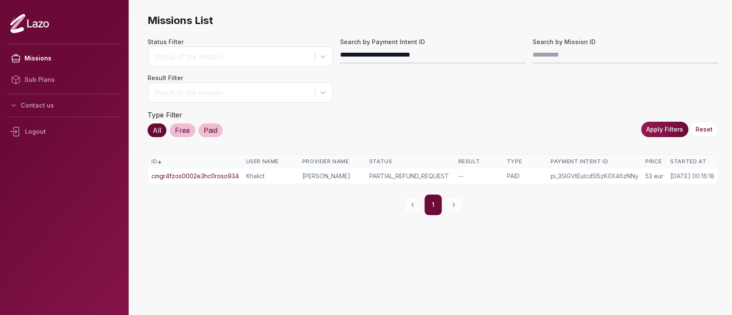  What do you see at coordinates (411, 162) in the screenshot?
I see `div: Status` at bounding box center [411, 162].